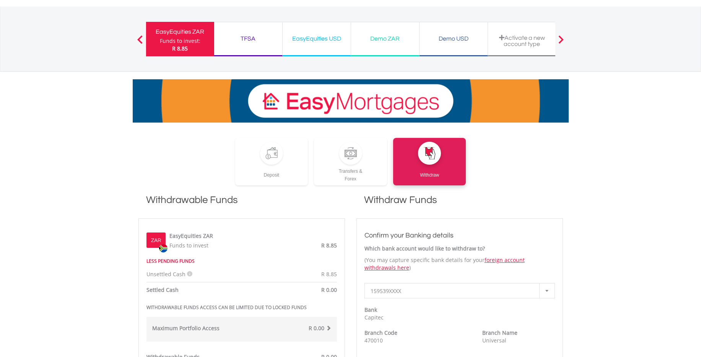 This screenshot has width=701, height=357. I want to click on span: Unsettled Cash, so click(166, 274).